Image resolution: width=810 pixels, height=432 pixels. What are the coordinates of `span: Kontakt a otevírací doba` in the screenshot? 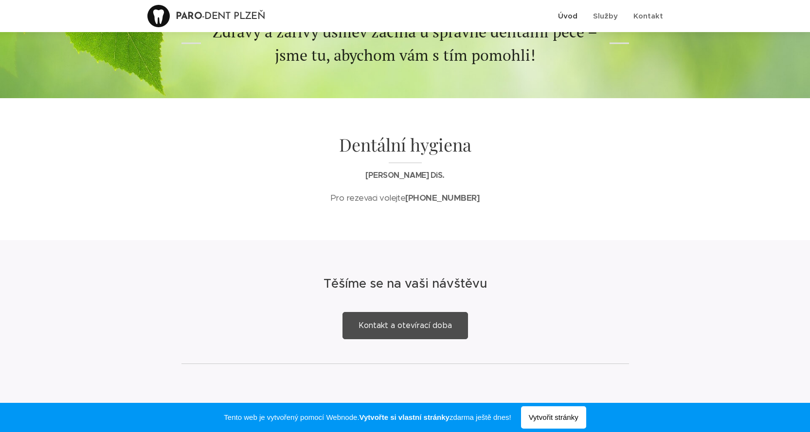 It's located at (405, 325).